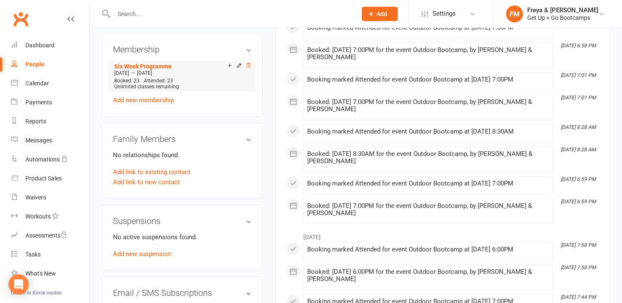  What do you see at coordinates (182, 293) in the screenshot?
I see `h3: Email / SMS Subscriptions` at bounding box center [182, 293].